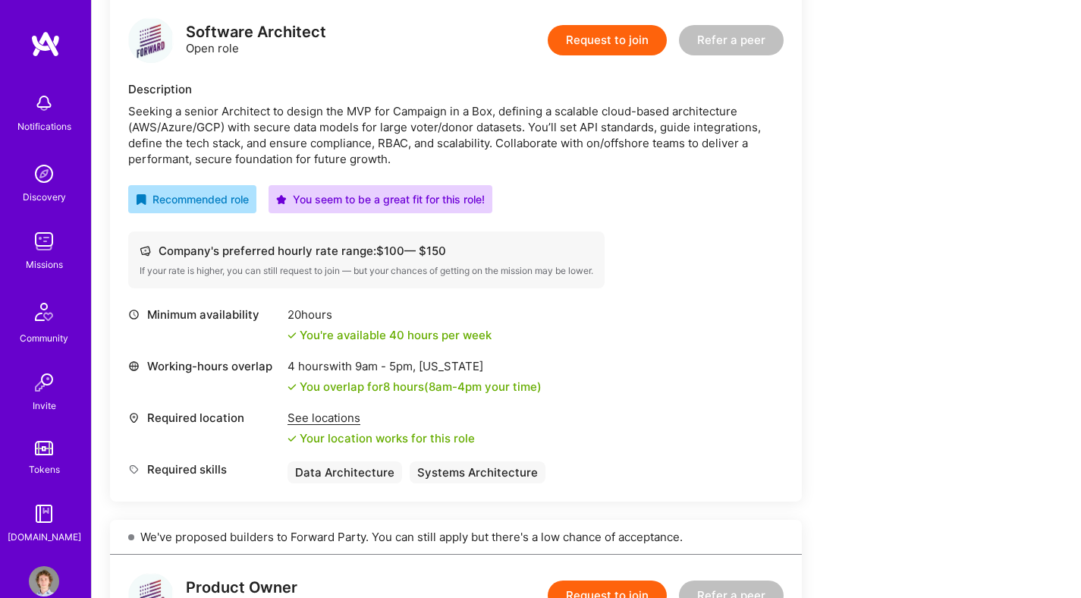  I want to click on div: Invite, so click(44, 405).